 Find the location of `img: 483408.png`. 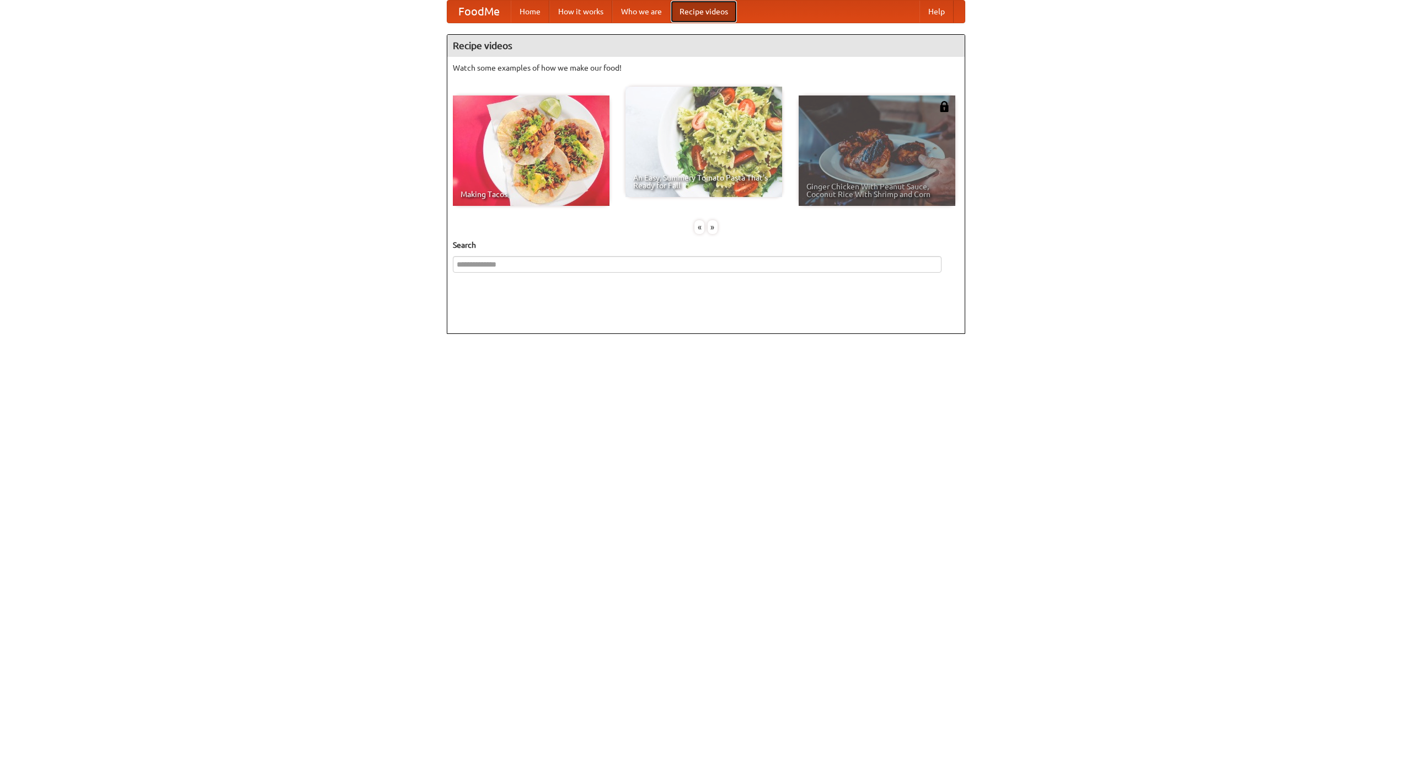

img: 483408.png is located at coordinates (945, 106).